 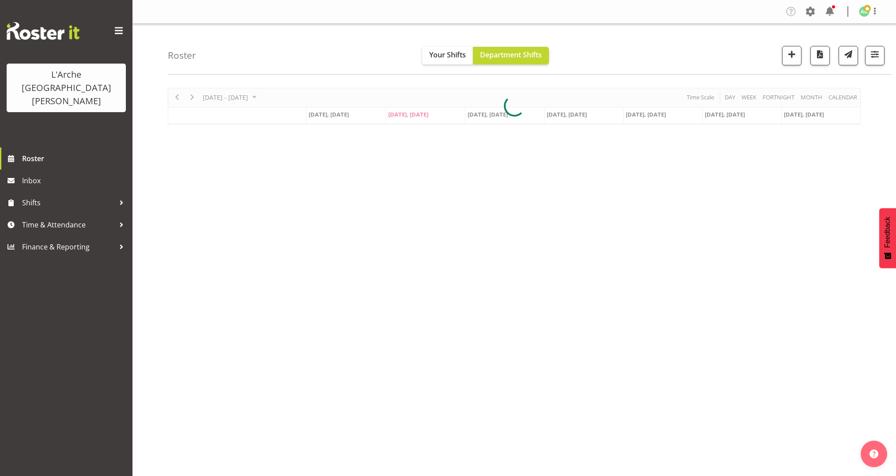 What do you see at coordinates (43, 31) in the screenshot?
I see `img: Rosterit website logo` at bounding box center [43, 31].